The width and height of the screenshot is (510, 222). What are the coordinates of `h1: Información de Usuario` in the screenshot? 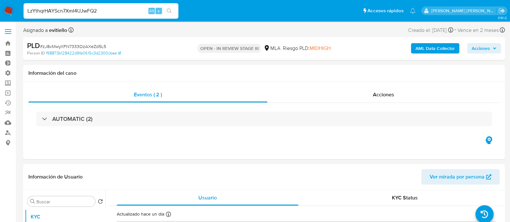 It's located at (55, 177).